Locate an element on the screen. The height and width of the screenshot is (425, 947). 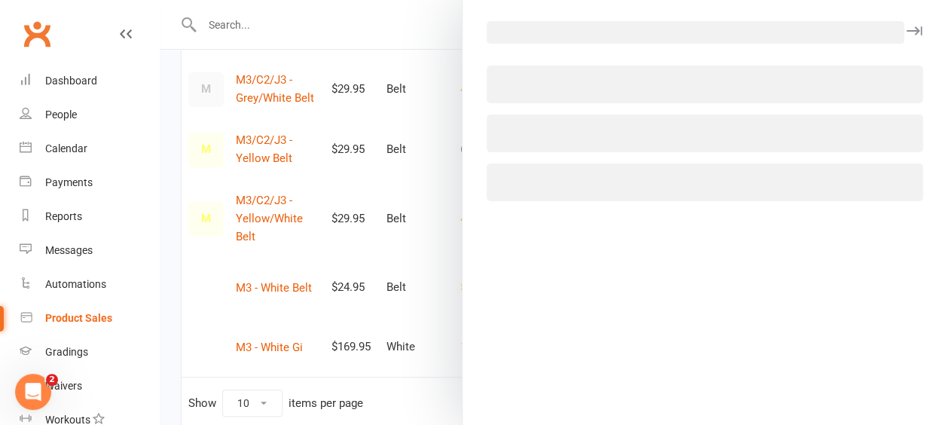
div: Gradings is located at coordinates (66, 352).